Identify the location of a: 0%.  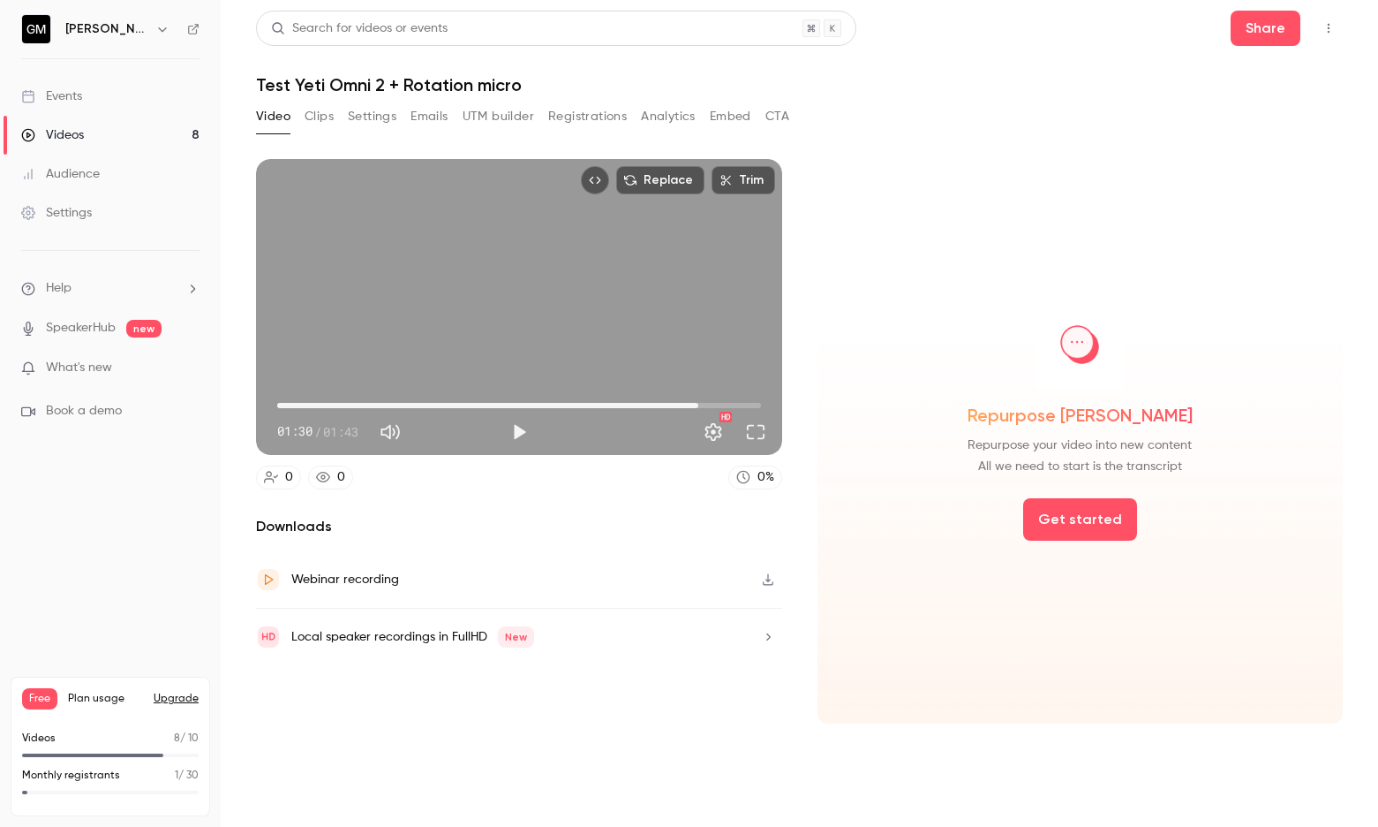
(755, 477).